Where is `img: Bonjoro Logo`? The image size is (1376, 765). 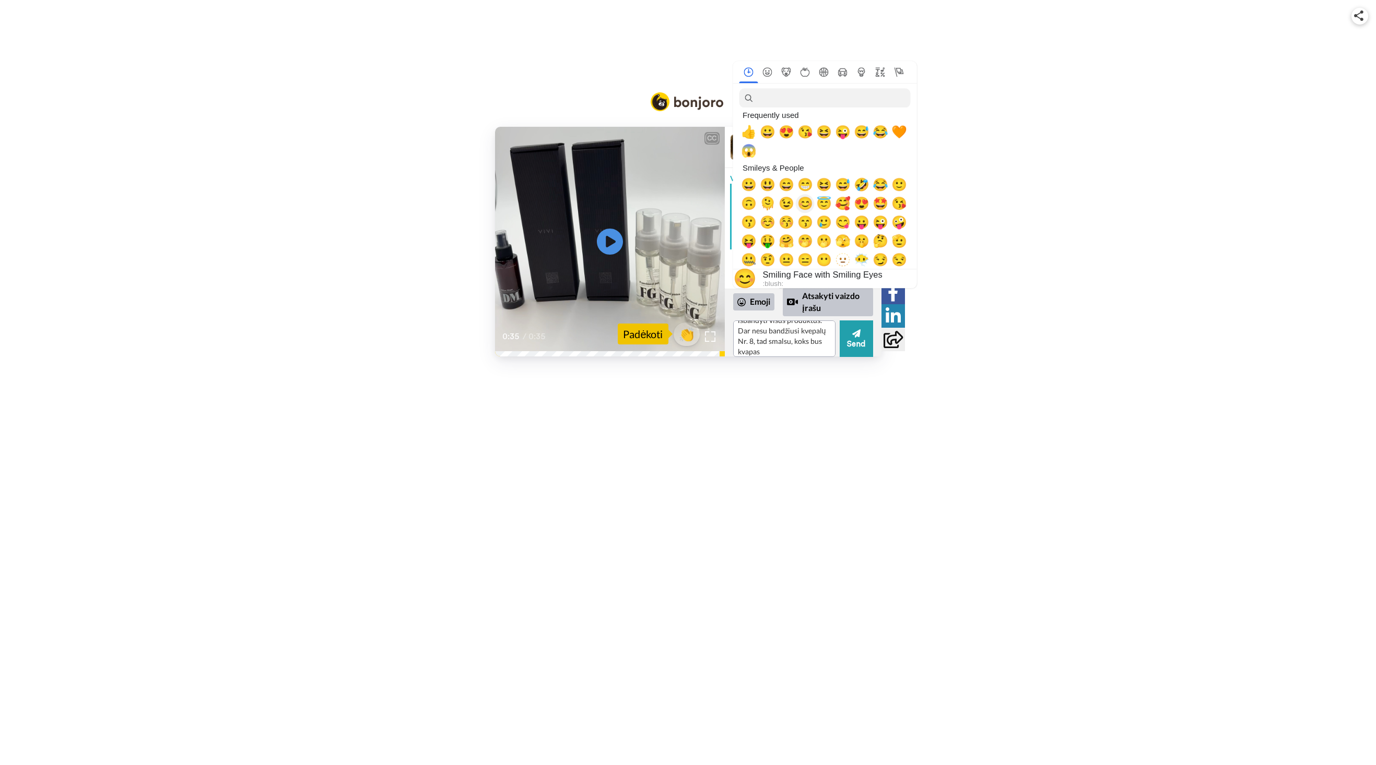 img: Bonjoro Logo is located at coordinates (687, 102).